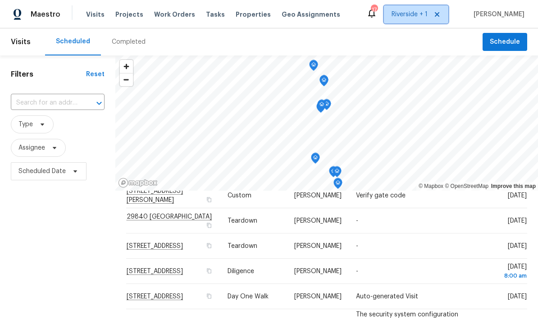  What do you see at coordinates (174, 14) in the screenshot?
I see `span: Work Orders` at bounding box center [174, 14].